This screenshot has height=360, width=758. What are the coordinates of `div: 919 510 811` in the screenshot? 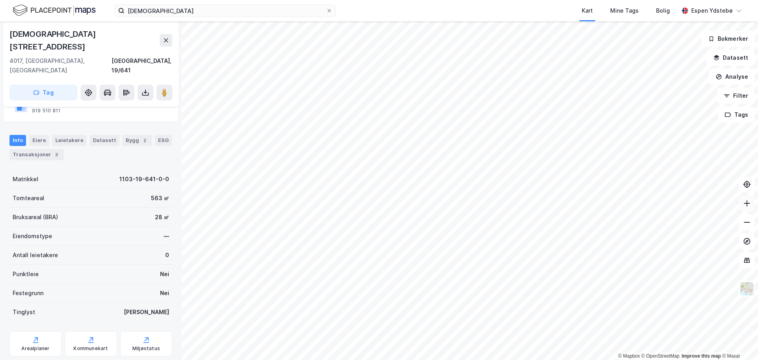 It's located at (46, 111).